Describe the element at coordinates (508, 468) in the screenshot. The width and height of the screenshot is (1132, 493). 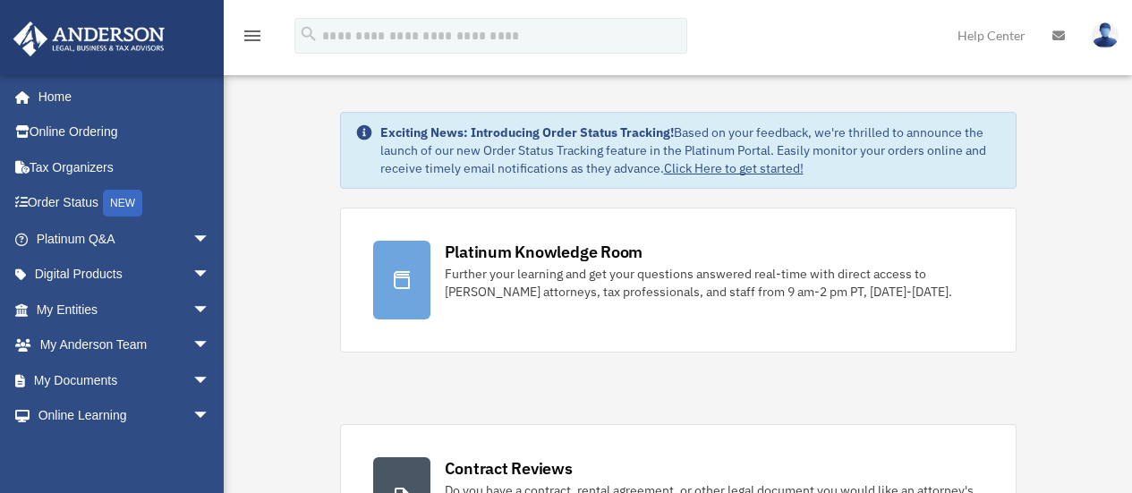
I see `div: Contract Reviews` at that location.